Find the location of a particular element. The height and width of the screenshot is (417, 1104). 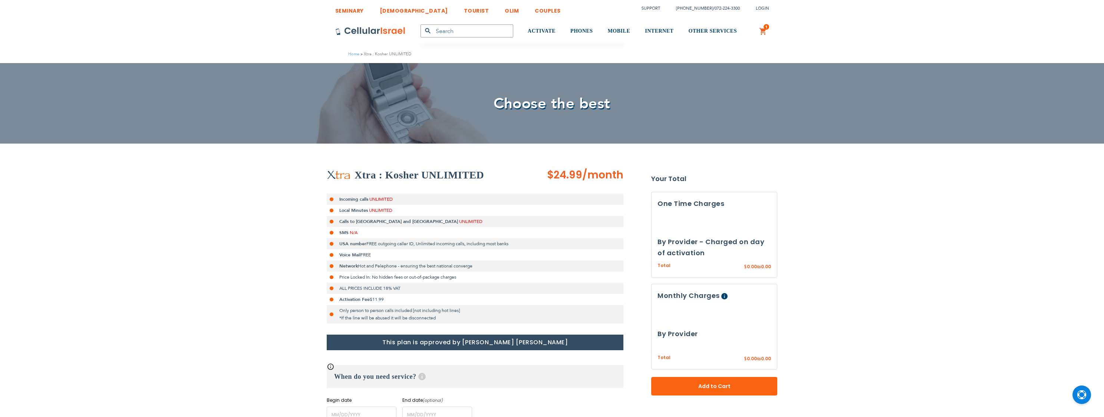

a: SEMINARY is located at coordinates (349, 9).